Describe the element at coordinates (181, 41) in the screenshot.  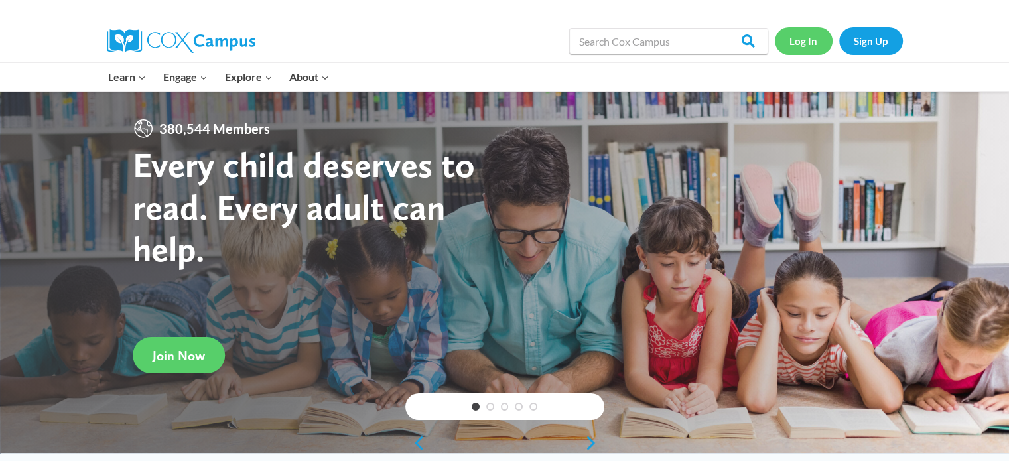
I see `img: Cox Campus` at that location.